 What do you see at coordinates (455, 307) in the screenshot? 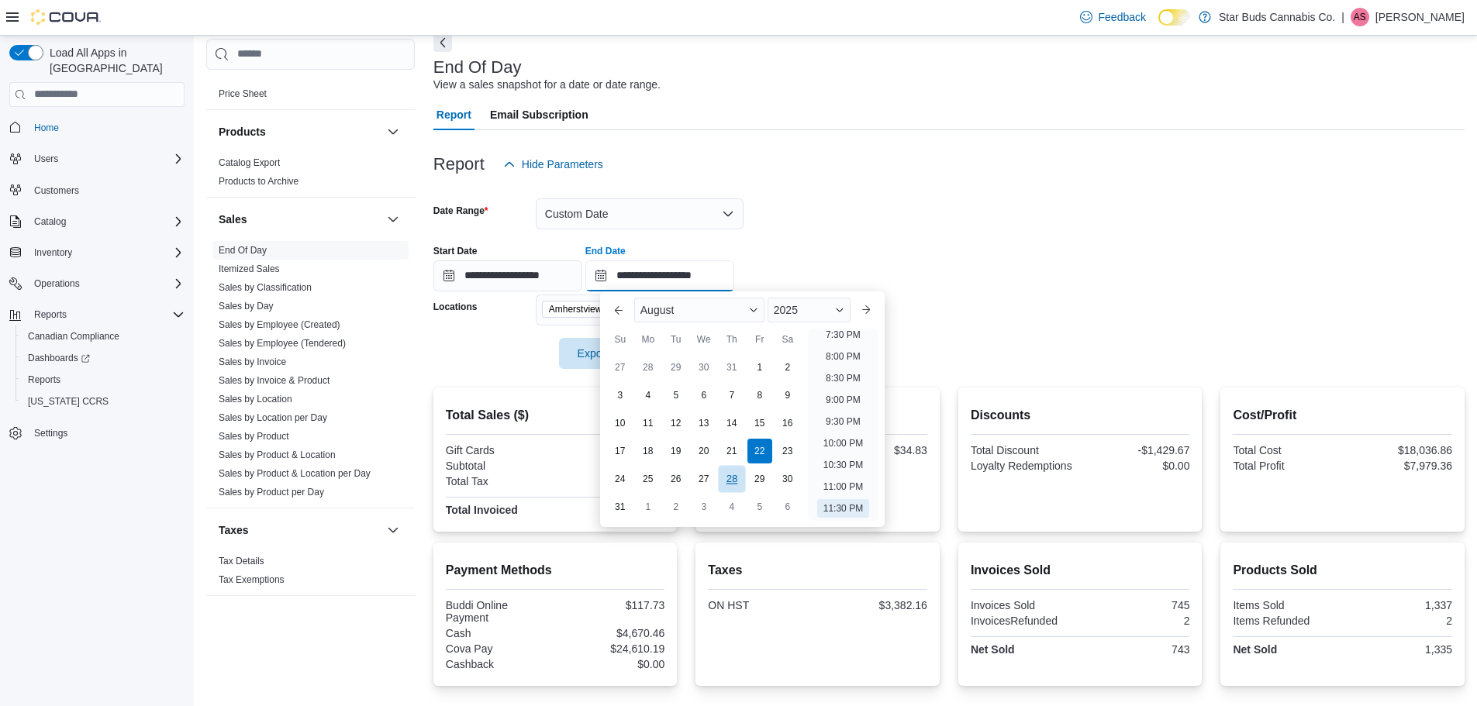
I see `label: Locations` at bounding box center [455, 307].